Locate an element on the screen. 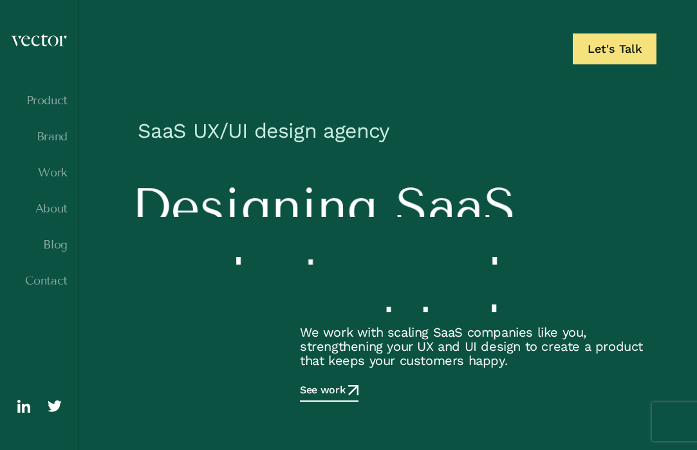 Image resolution: width=697 pixels, height=450 pixels. a: About is located at coordinates (39, 209).